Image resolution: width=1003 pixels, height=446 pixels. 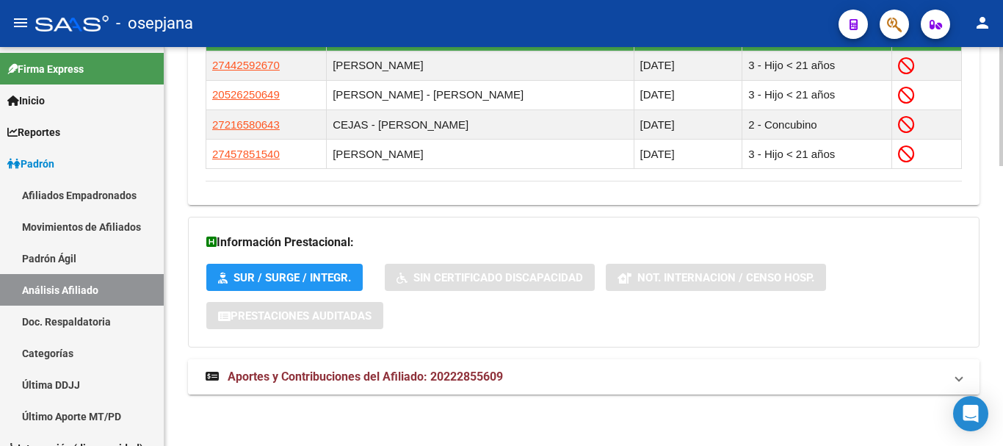 I want to click on div: Open Intercom Messenger, so click(x=970, y=413).